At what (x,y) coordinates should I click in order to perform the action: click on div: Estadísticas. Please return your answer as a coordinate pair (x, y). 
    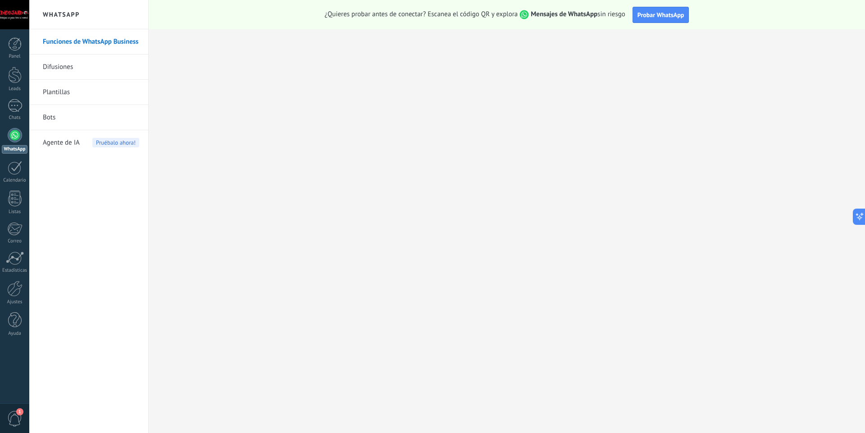
    Looking at the image, I should click on (15, 270).